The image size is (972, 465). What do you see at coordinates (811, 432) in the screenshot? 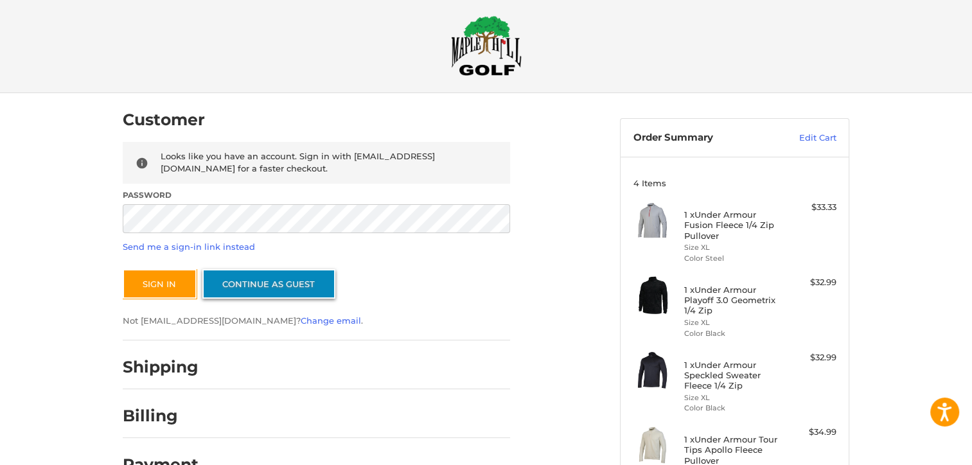
I see `div: $34.99` at bounding box center [811, 432].